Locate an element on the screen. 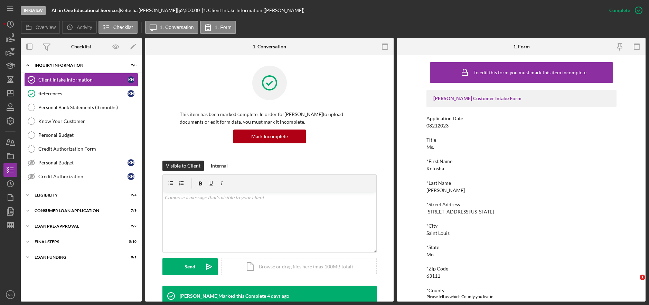 Image resolution: width=649 pixels, height=305 pixels. button: 1. Form is located at coordinates (218, 27).